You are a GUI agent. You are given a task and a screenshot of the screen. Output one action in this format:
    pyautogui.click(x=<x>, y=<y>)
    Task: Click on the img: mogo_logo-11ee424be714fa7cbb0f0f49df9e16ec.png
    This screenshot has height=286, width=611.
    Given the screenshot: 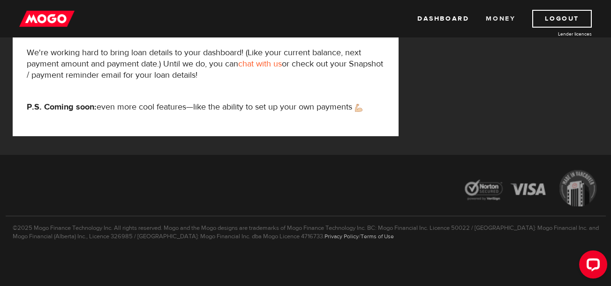 What is the action you would take?
    pyautogui.click(x=47, y=19)
    